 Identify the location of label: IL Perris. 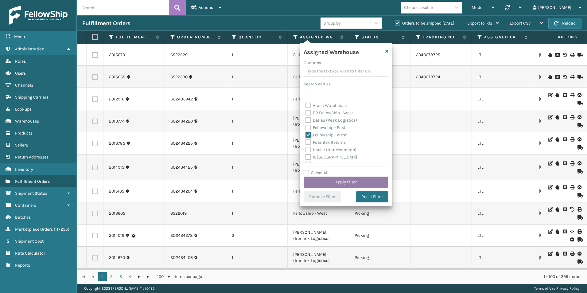
(317, 164).